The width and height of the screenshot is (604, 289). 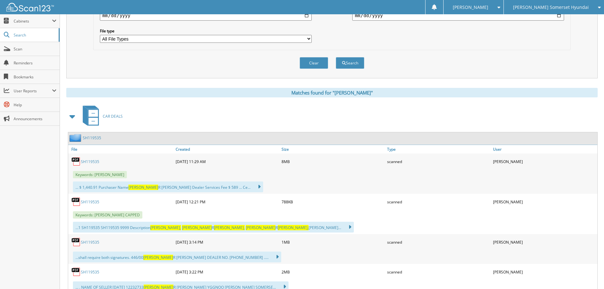 I want to click on img: scan123-logo-white.svg, so click(x=30, y=7).